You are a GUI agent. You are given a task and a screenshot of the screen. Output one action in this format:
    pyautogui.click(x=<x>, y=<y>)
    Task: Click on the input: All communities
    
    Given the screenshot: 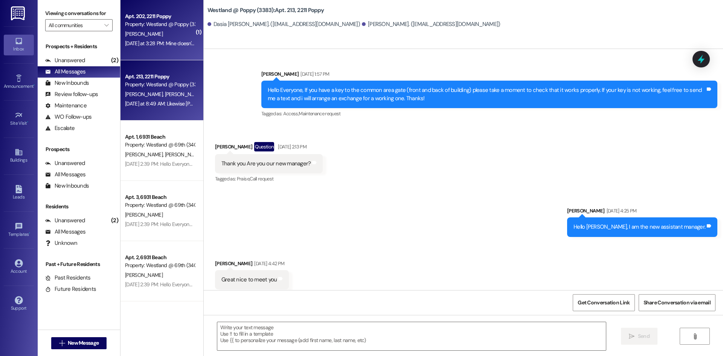 What is the action you would take?
    pyautogui.click(x=75, y=25)
    